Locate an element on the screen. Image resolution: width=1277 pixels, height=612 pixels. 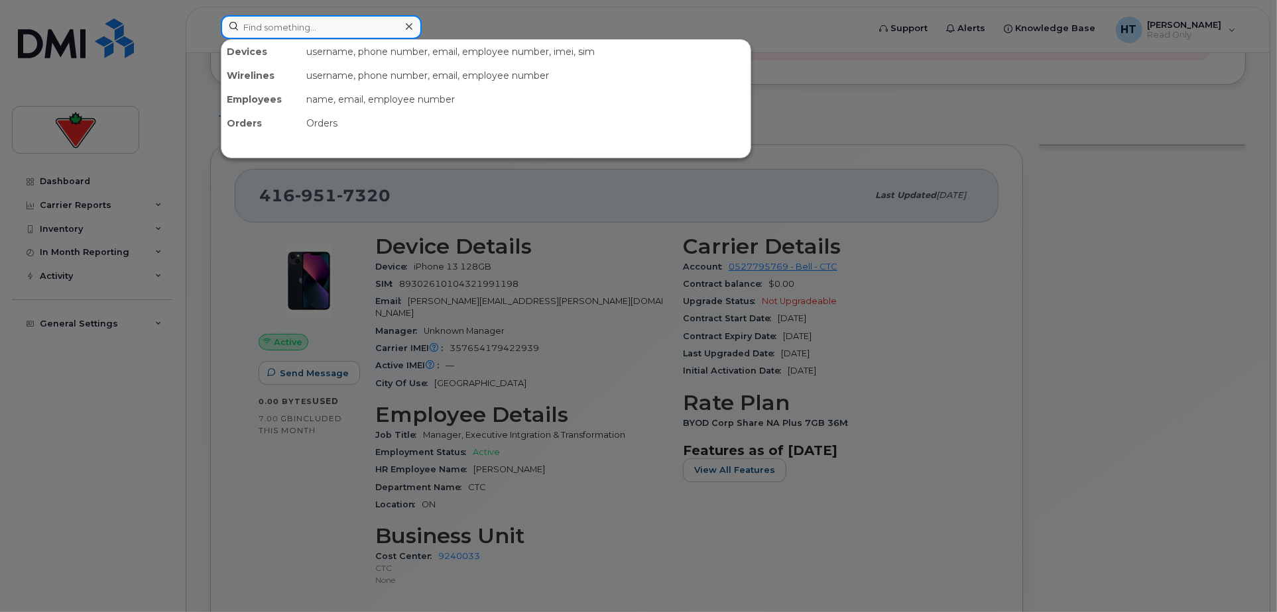
div: name, email, employee number is located at coordinates (526, 99).